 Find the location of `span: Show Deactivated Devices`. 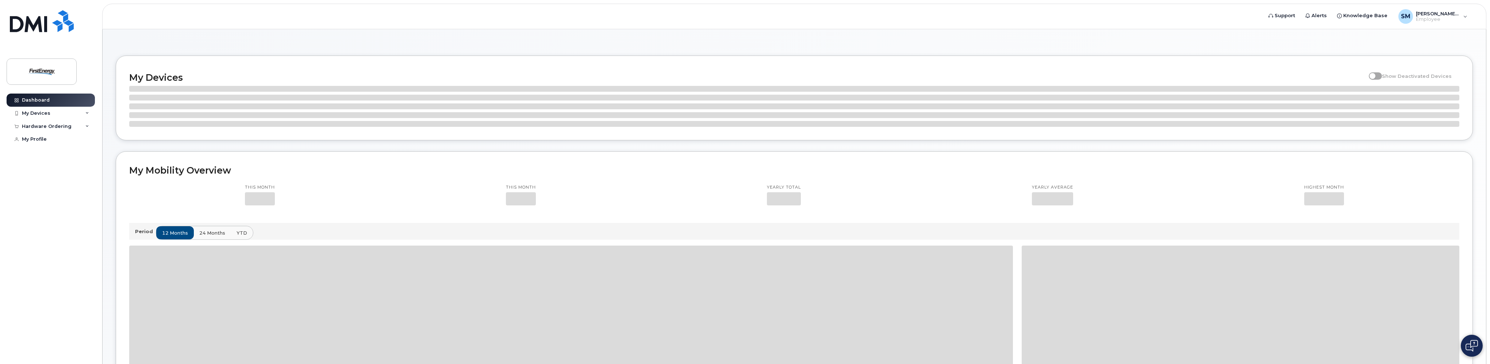

span: Show Deactivated Devices is located at coordinates (1417, 76).